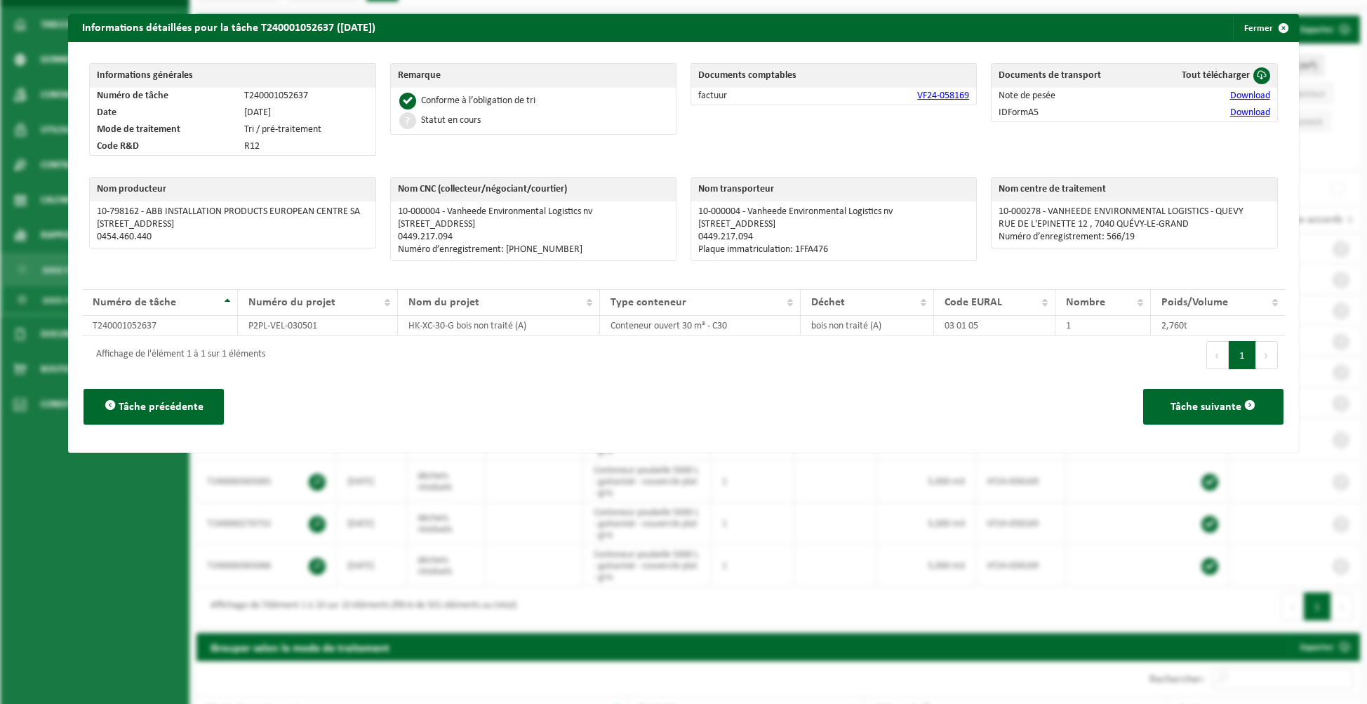 The image size is (1367, 704). Describe the element at coordinates (834, 76) in the screenshot. I see `th: Documents comptables` at that location.